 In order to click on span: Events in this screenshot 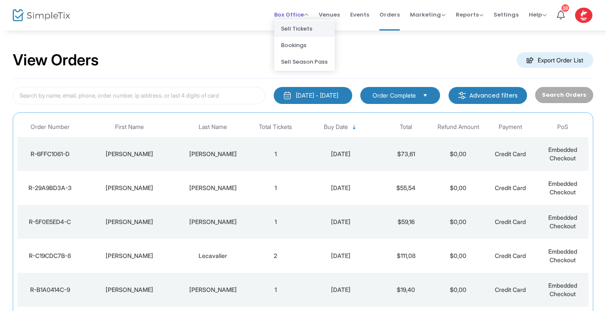, I will do `click(359, 14)`.